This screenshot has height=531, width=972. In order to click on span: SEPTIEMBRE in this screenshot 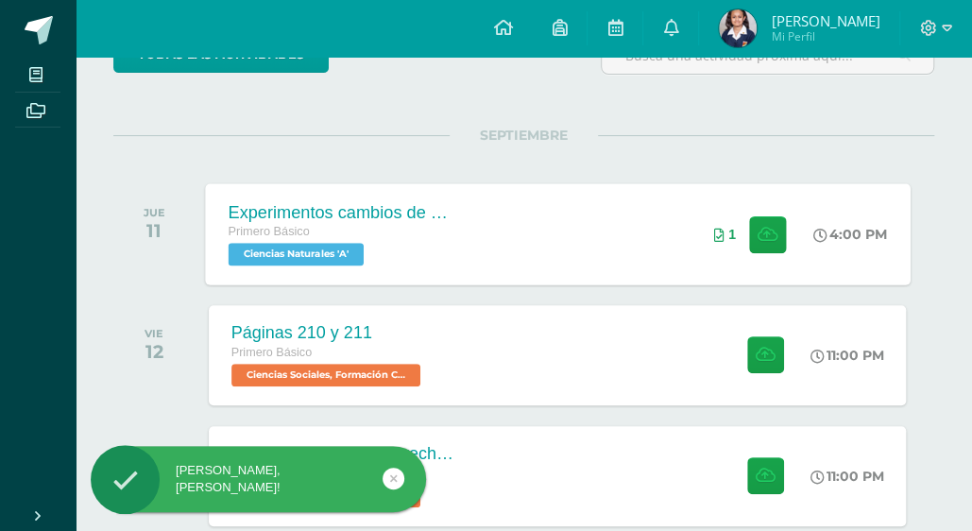, I will do `click(524, 135)`.